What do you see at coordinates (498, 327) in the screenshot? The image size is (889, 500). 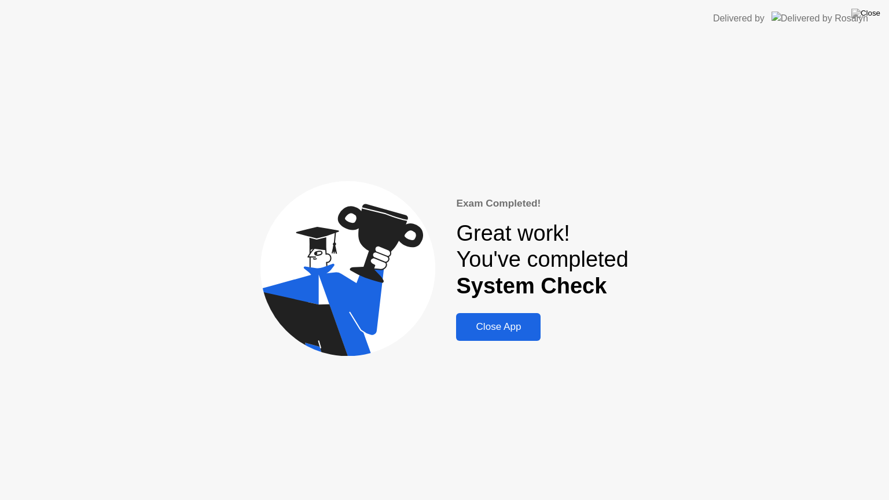 I see `div: Close App` at bounding box center [498, 327].